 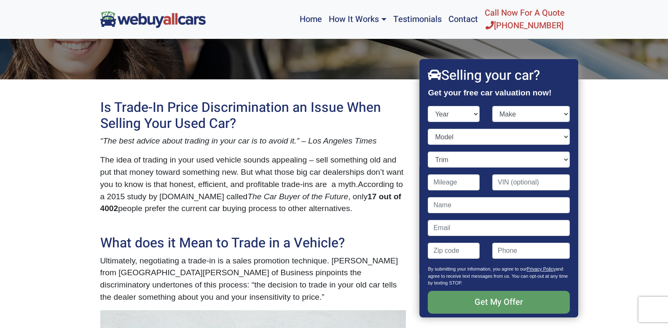 I want to click on img: We Buy All Cars in NJ logo, so click(x=153, y=19).